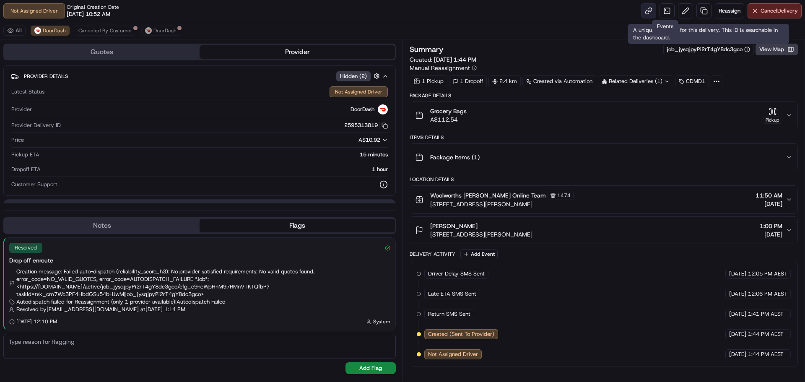 The width and height of the screenshot is (805, 382). I want to click on div: A unique identifier for this delivery. This ID is searchable in the dashboard., so click(709, 34).